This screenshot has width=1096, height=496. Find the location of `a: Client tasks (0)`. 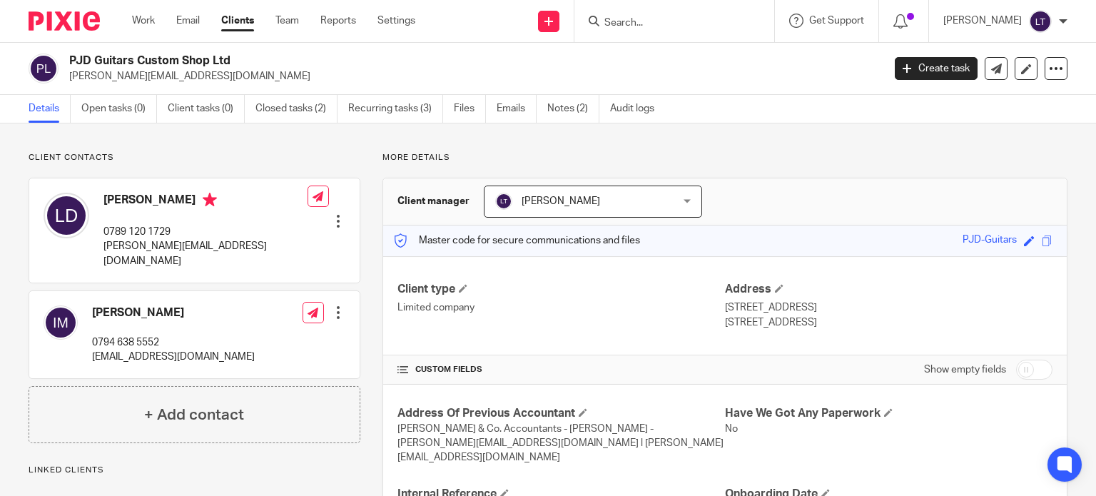

a: Client tasks (0) is located at coordinates (206, 108).